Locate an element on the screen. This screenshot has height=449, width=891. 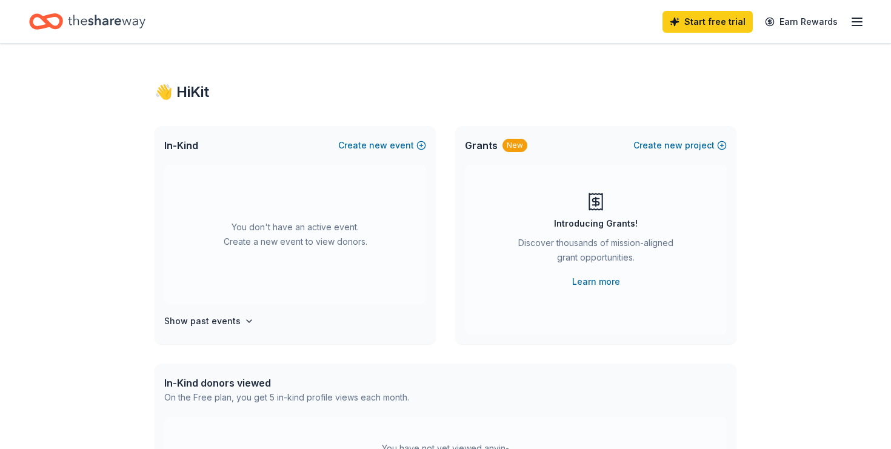
div: New is located at coordinates (515, 145).